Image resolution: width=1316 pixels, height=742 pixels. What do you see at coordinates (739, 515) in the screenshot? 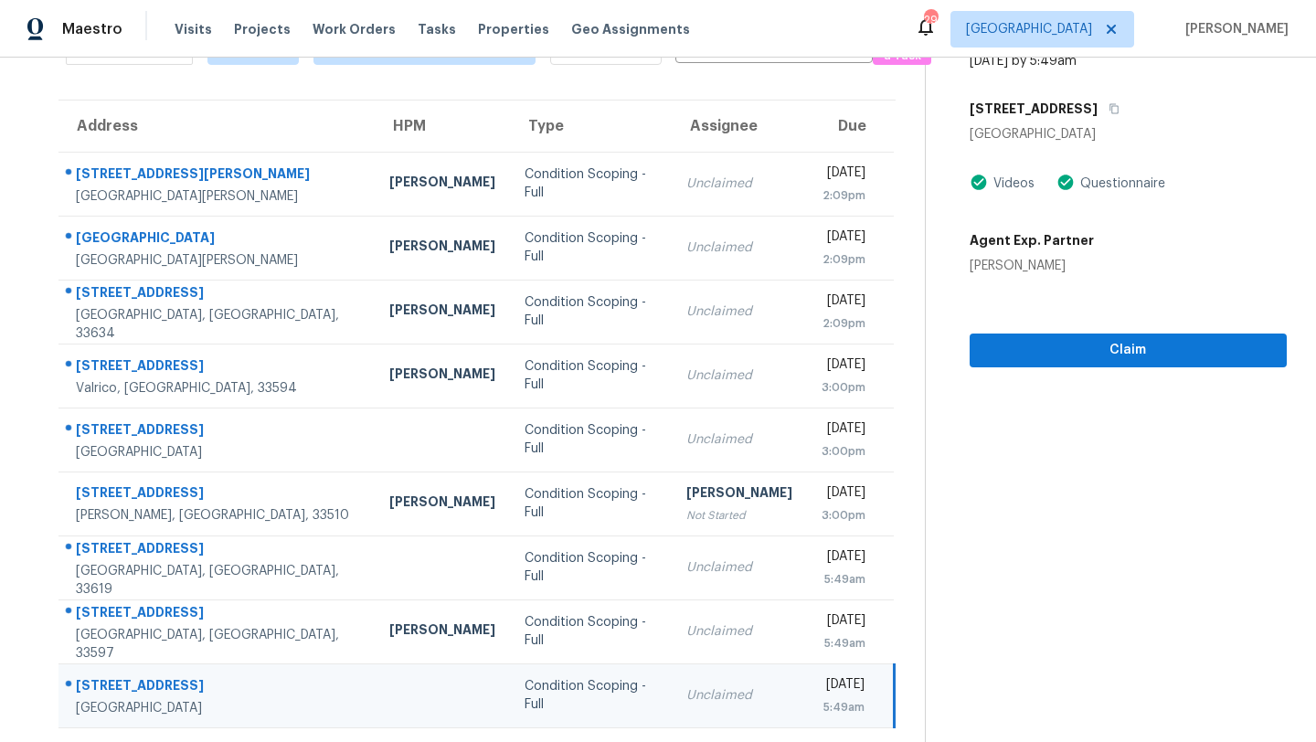
I see `div: Not Started` at bounding box center [739, 515].